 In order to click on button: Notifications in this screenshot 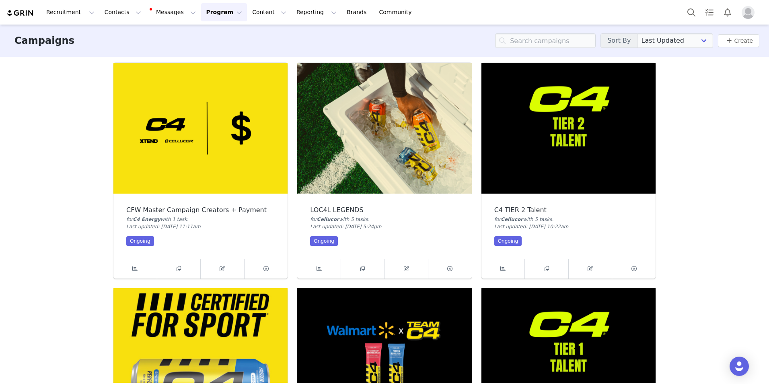, I will do `click(728, 12)`.